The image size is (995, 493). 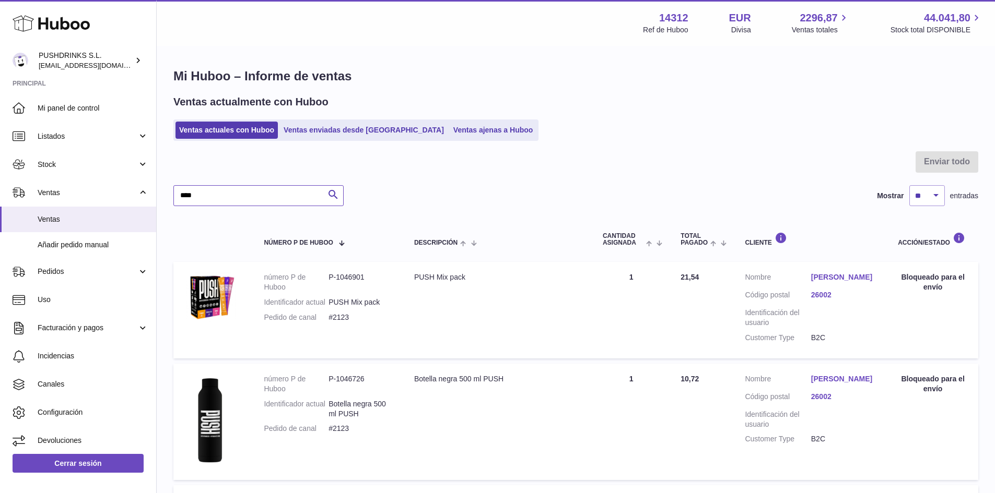 I want to click on div: PUSH Mix pack, so click(x=498, y=277).